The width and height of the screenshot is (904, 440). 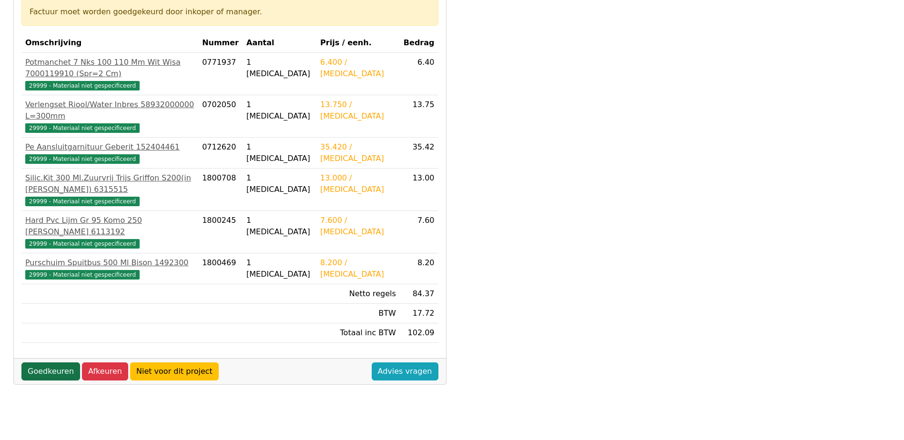 What do you see at coordinates (405, 372) in the screenshot?
I see `a: Advies vragen` at bounding box center [405, 372].